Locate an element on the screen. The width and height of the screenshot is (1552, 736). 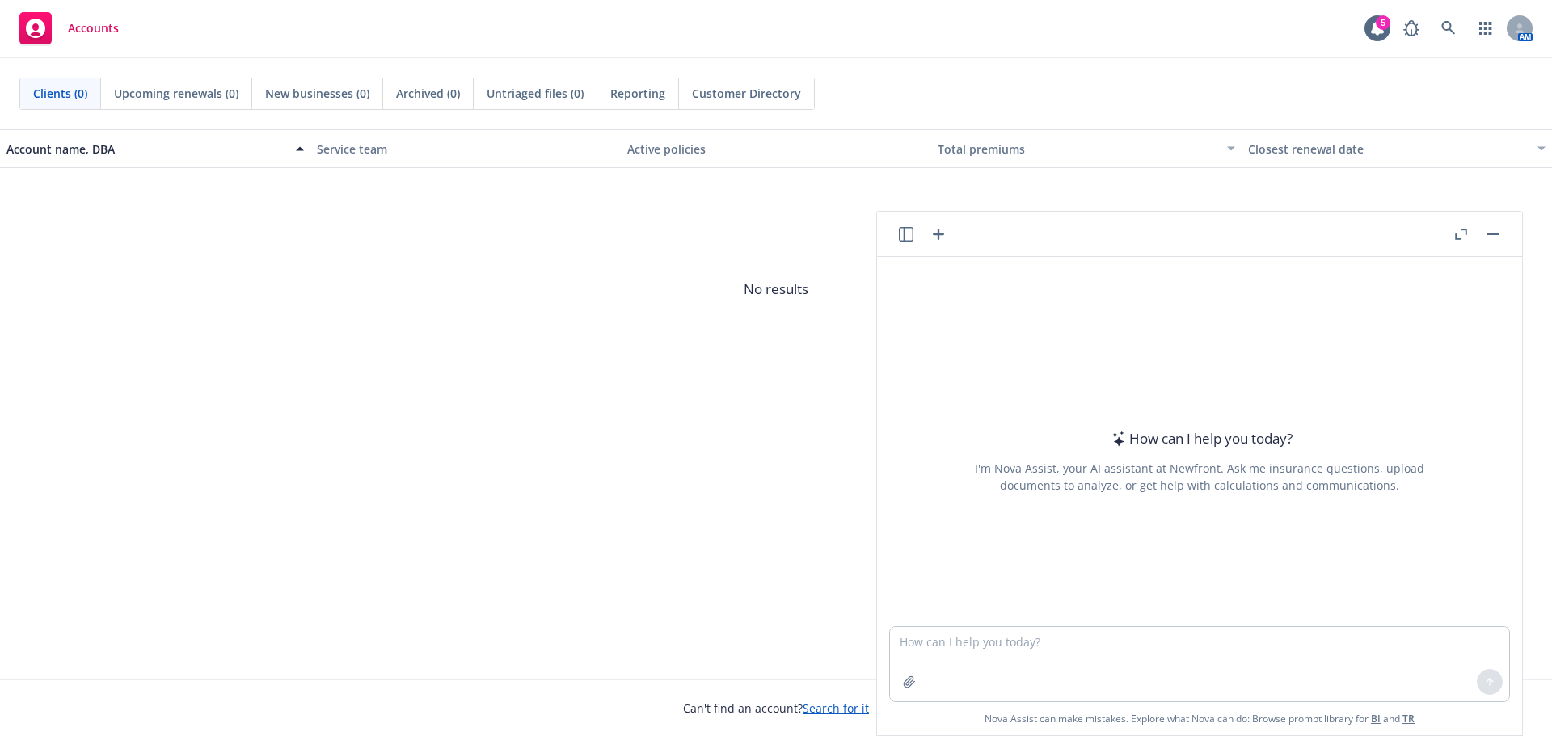
span: New businesses (0) is located at coordinates (317, 93).